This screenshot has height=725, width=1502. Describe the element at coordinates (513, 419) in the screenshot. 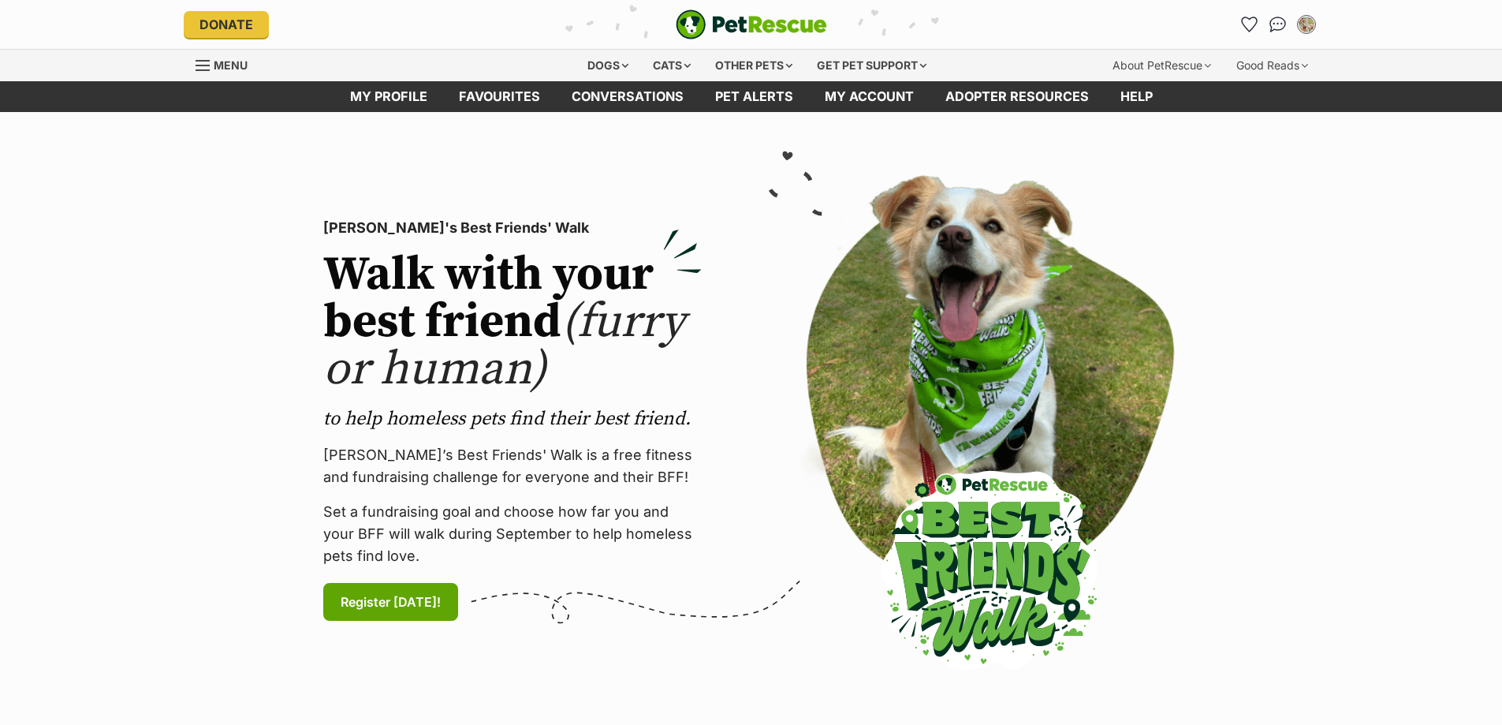

I see `p: to help homeless pets find their best friend.` at that location.